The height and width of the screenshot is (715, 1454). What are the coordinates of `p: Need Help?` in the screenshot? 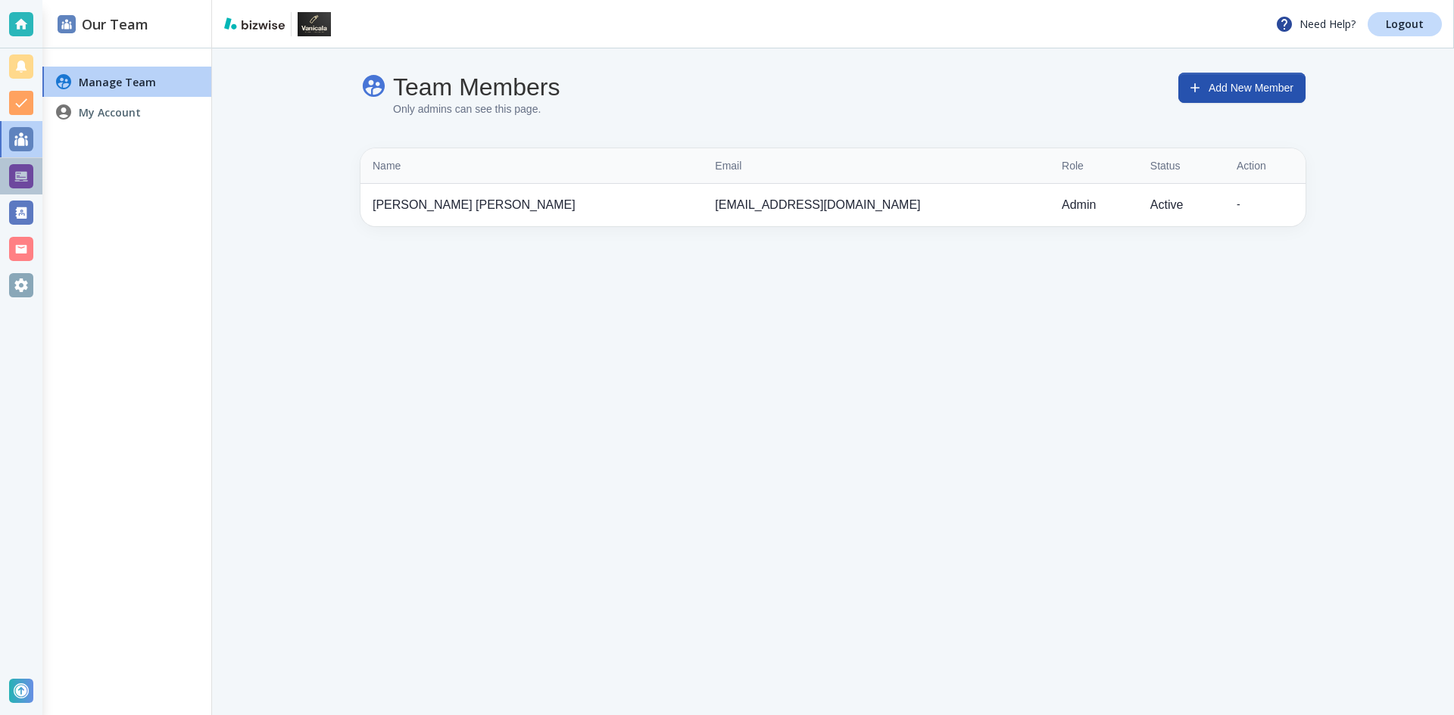 It's located at (1315, 24).